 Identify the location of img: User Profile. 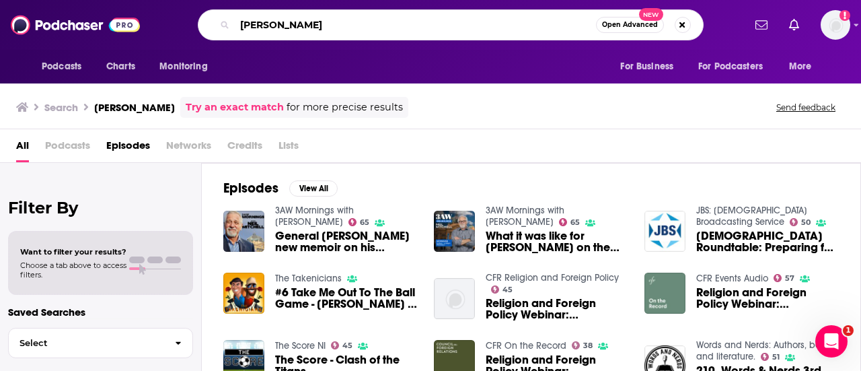
(836, 25).